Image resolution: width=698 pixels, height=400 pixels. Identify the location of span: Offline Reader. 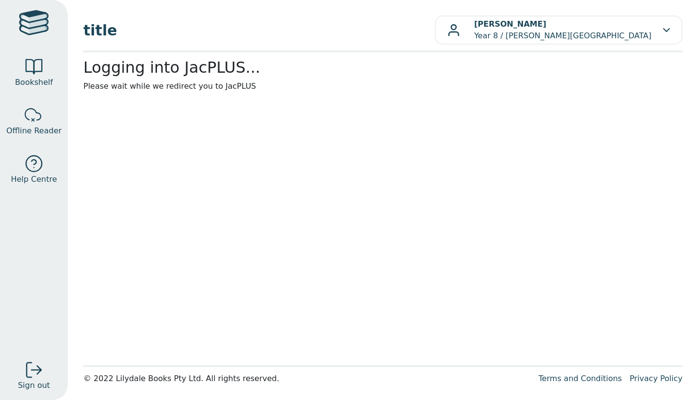
(34, 131).